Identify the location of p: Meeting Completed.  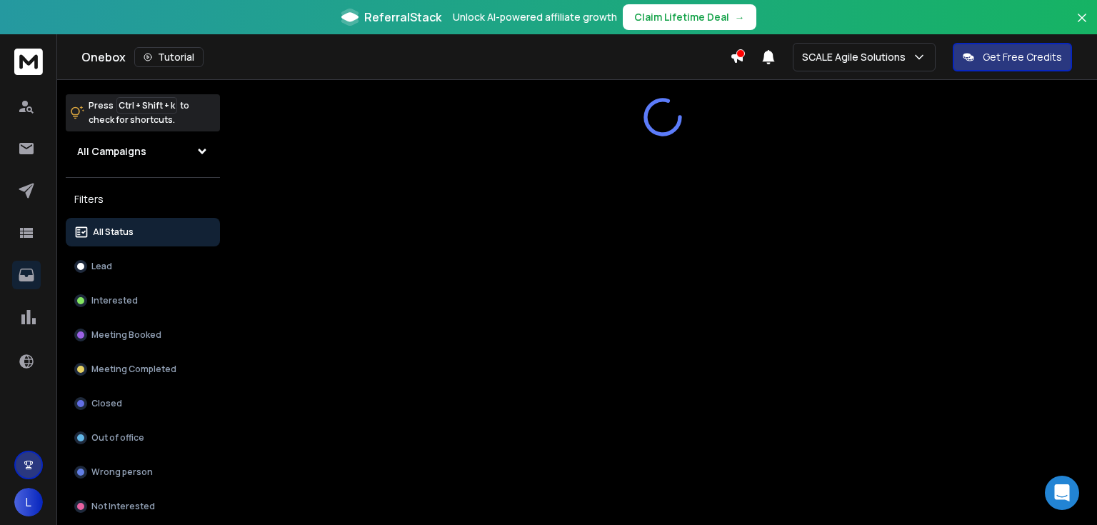
(134, 369).